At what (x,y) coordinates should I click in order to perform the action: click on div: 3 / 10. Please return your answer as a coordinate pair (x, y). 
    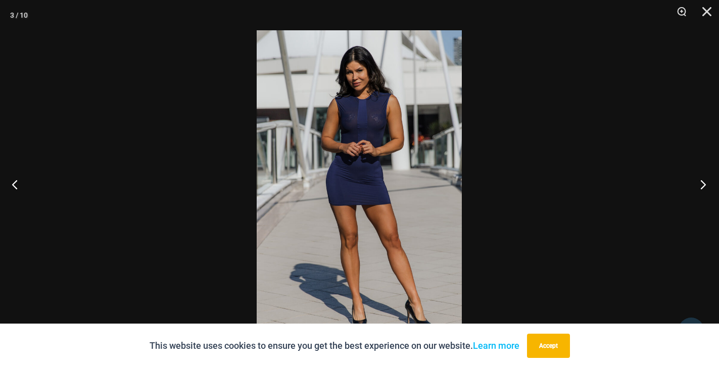
    Looking at the image, I should click on (19, 15).